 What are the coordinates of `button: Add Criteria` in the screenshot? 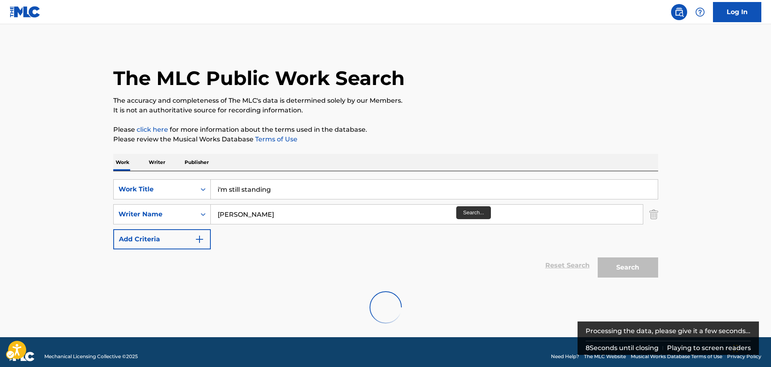 It's located at (162, 240).